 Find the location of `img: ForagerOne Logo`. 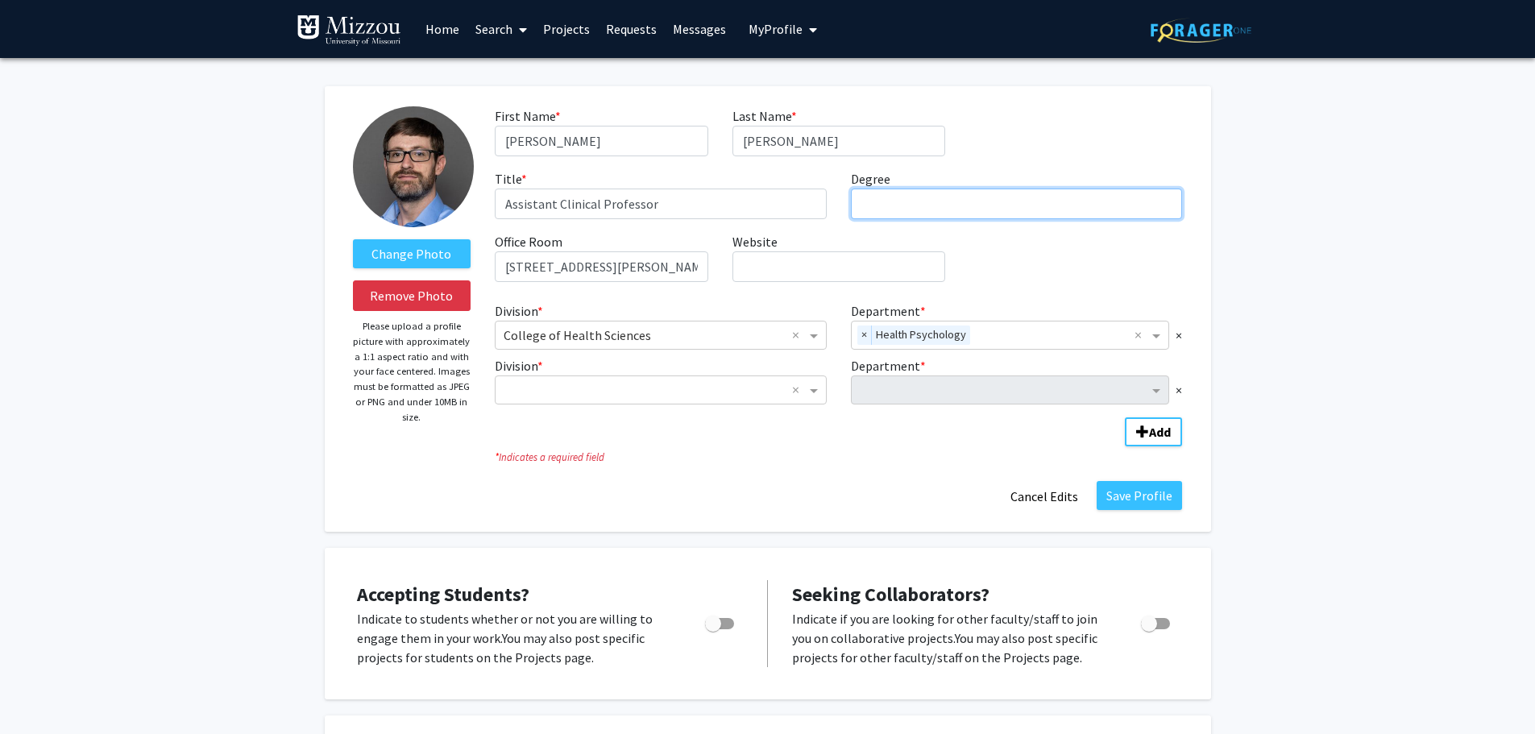

img: ForagerOne Logo is located at coordinates (1201, 30).